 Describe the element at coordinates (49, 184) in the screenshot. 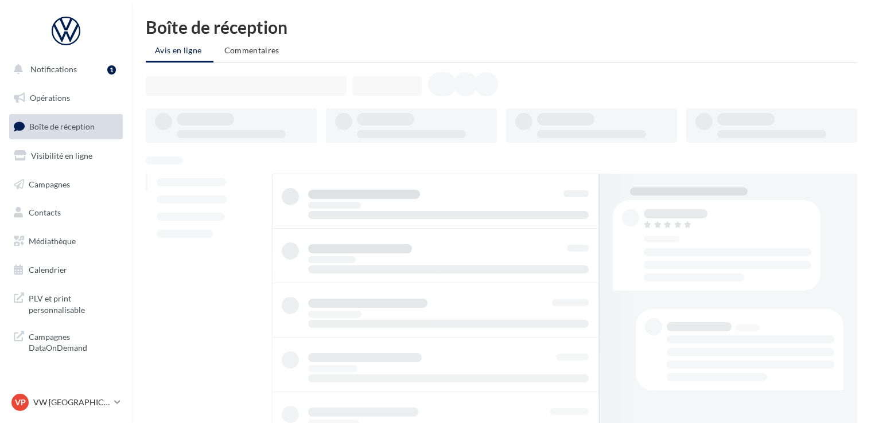

I see `span: Campagnes` at that location.